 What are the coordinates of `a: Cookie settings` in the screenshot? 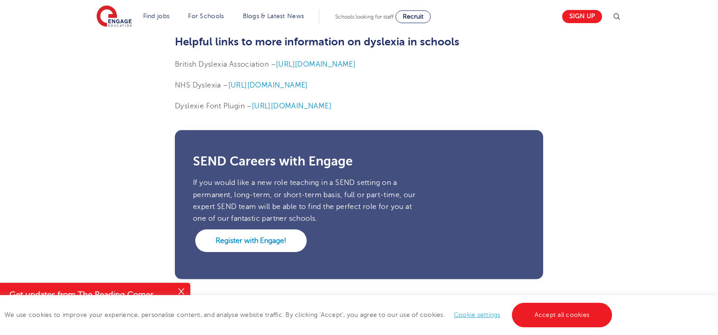 It's located at (477, 315).